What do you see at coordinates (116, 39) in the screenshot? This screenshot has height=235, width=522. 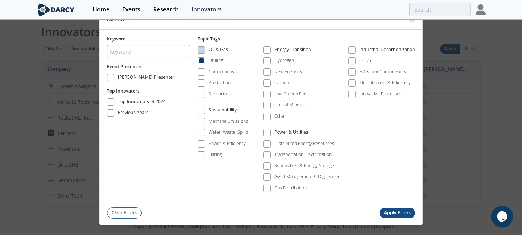 I see `span: Keyword` at bounding box center [116, 39].